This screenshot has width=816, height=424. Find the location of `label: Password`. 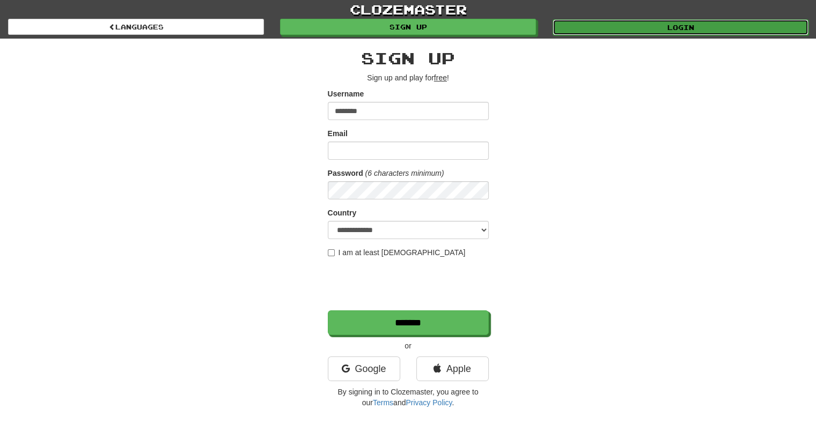

label: Password is located at coordinates (345, 173).